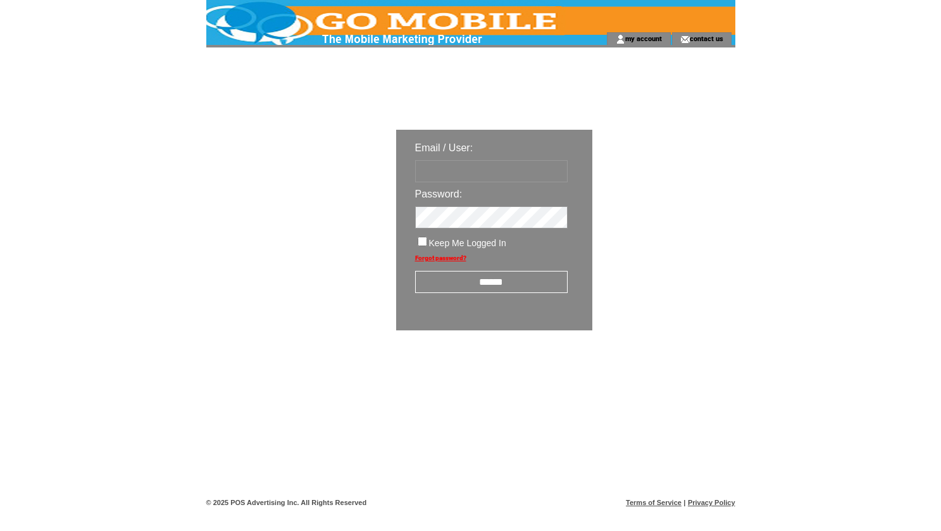 This screenshot has width=941, height=531. Describe the element at coordinates (661, 370) in the screenshot. I see `img: transparent.png` at that location.